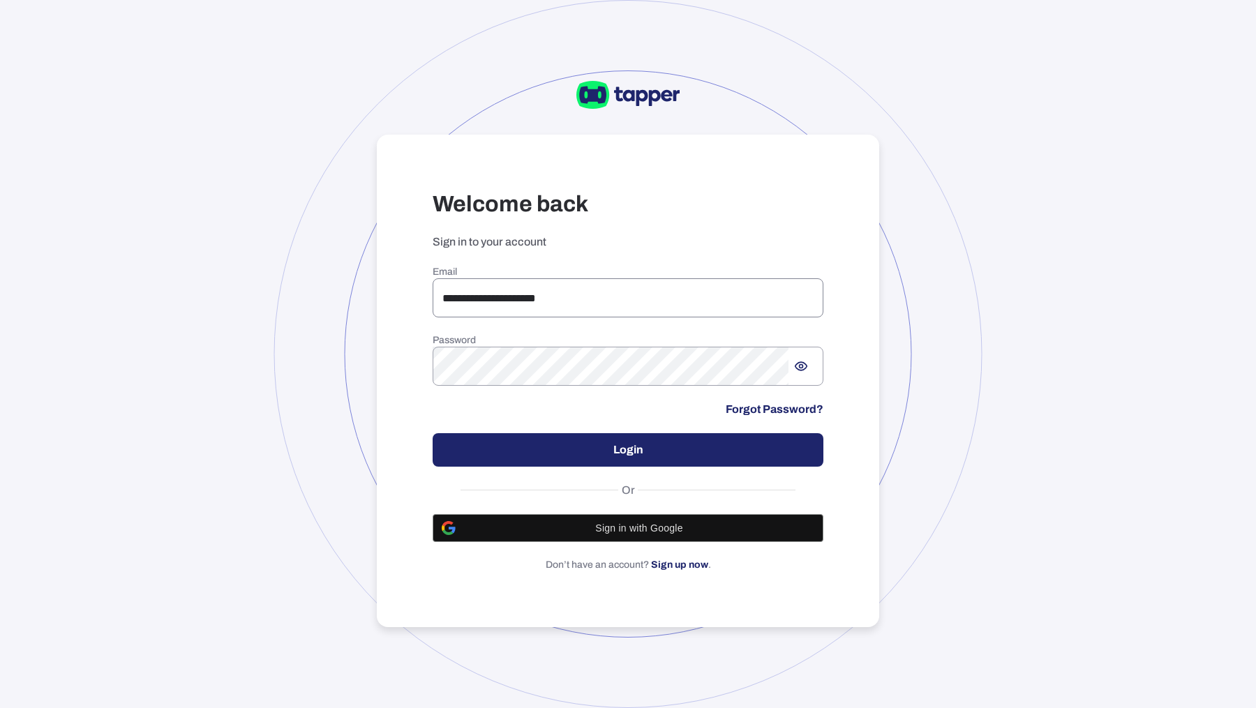 This screenshot has height=708, width=1256. I want to click on h6: Email, so click(628, 272).